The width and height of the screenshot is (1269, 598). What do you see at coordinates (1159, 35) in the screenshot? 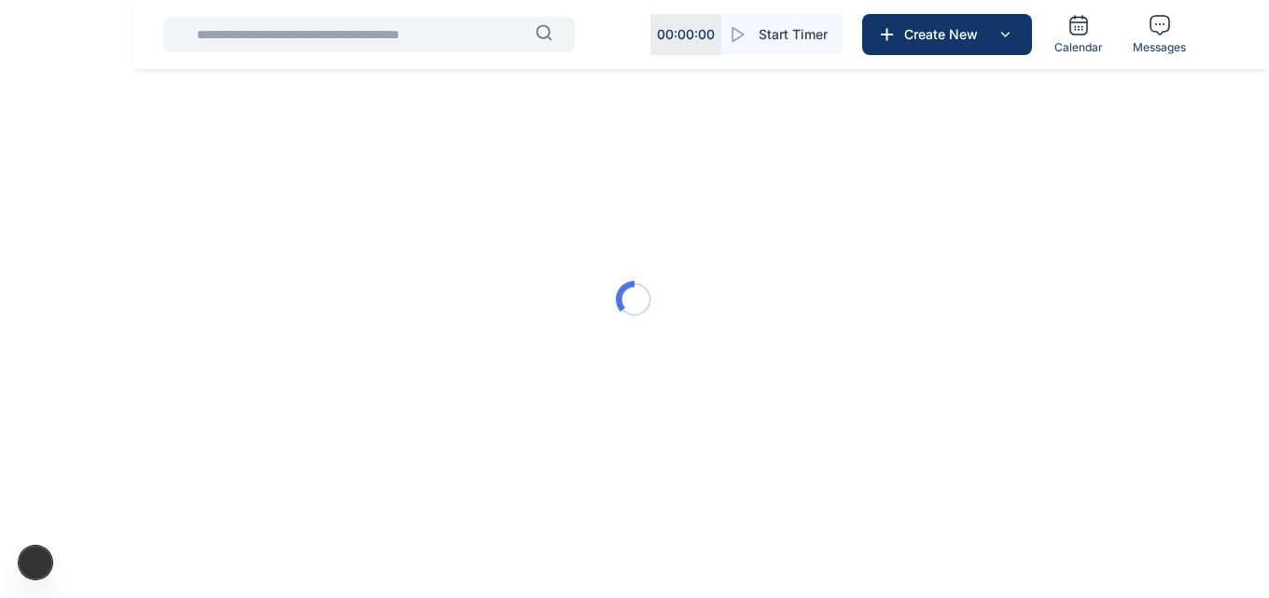
I see `a: Messages` at bounding box center [1159, 35].